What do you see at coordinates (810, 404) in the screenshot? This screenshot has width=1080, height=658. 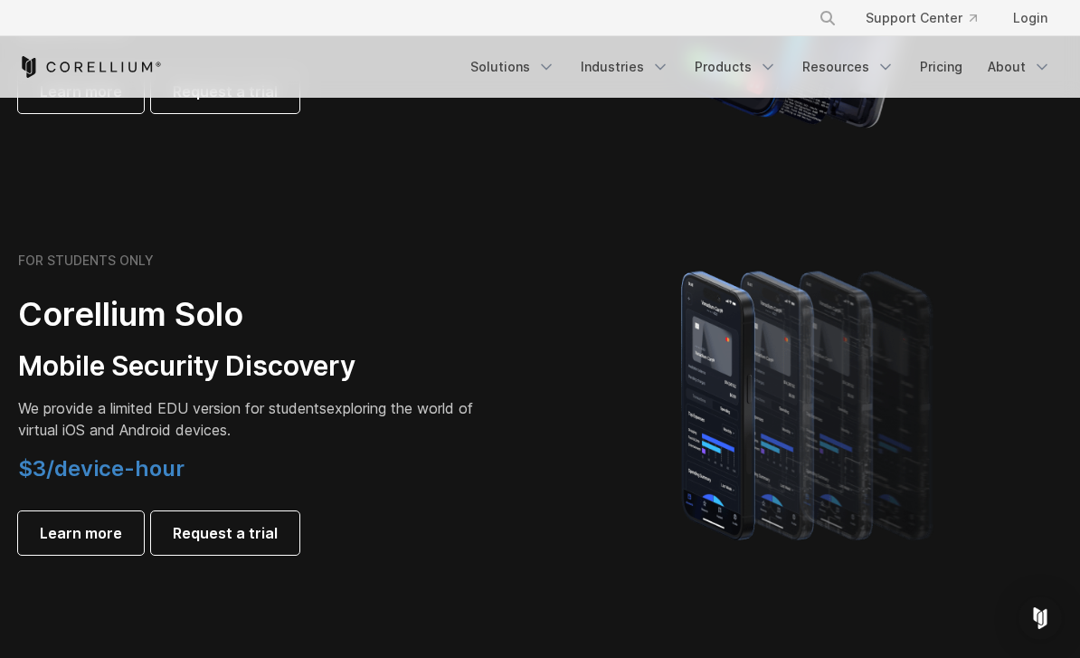 I see `img: A lineup of four iPhone models becoming more gradient and blurred` at bounding box center [810, 404].